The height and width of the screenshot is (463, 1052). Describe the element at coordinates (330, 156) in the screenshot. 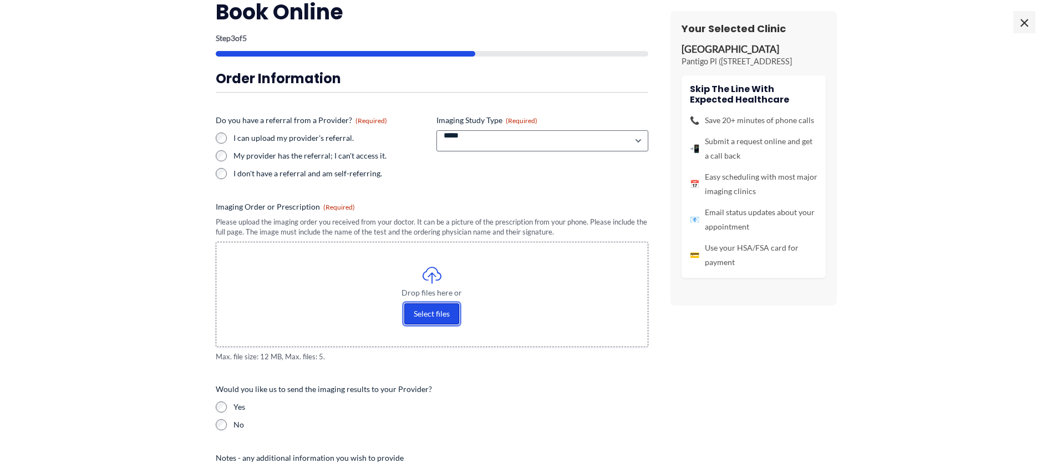

I see `label: My provider has the referral; I can't access it.` at that location.